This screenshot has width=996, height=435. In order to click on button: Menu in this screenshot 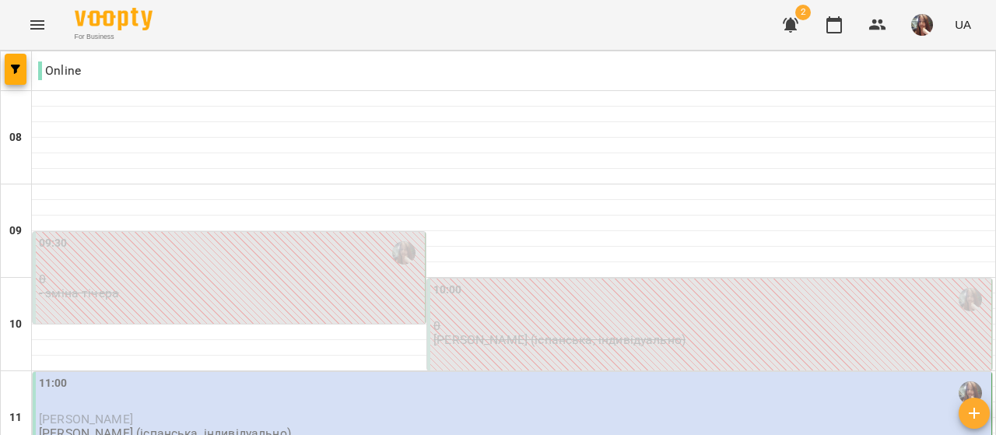, I will do `click(37, 25)`.